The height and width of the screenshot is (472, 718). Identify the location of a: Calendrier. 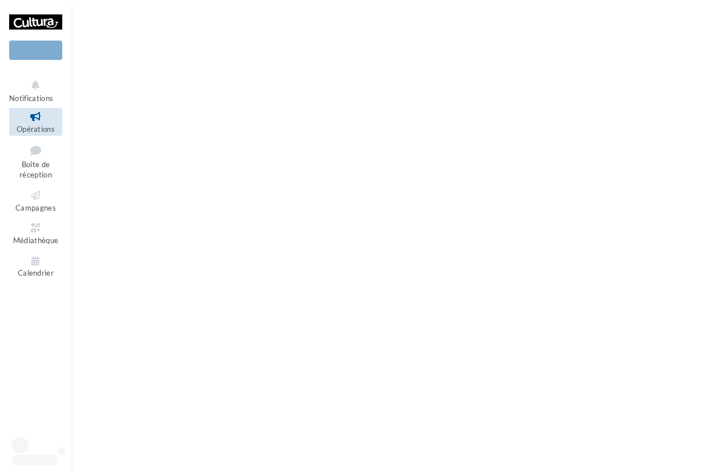
(35, 266).